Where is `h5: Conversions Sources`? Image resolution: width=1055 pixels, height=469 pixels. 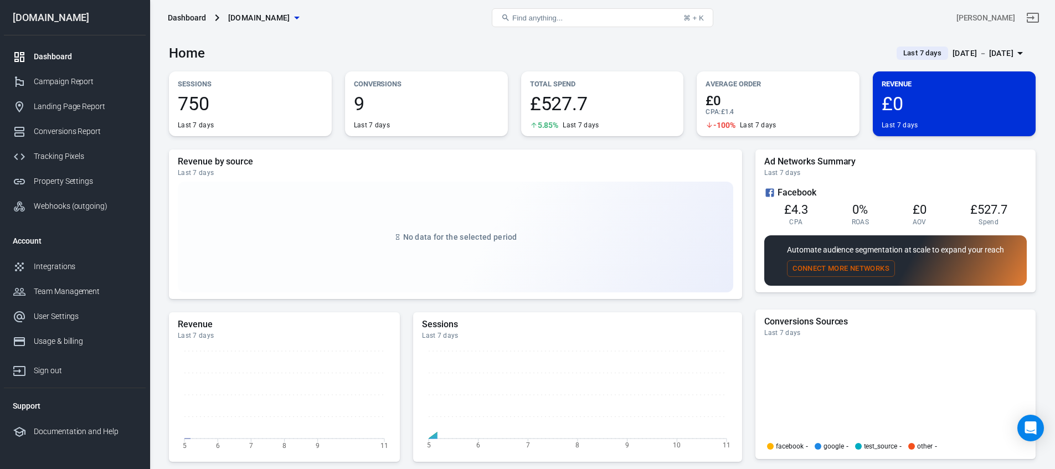
h5: Conversions Sources is located at coordinates (895, 322).